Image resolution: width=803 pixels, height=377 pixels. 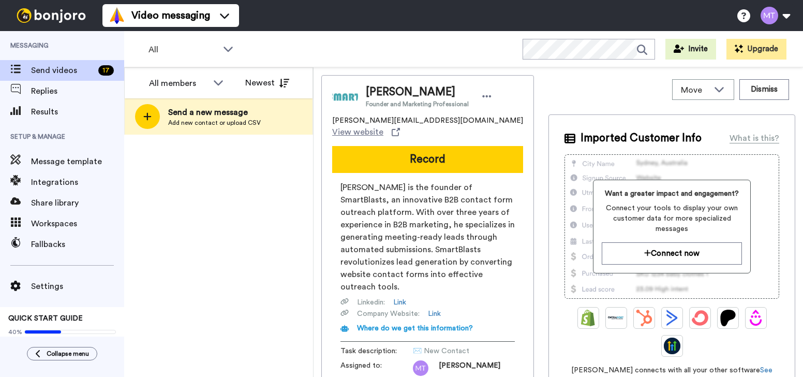 I want to click on div: All members, so click(x=178, y=83).